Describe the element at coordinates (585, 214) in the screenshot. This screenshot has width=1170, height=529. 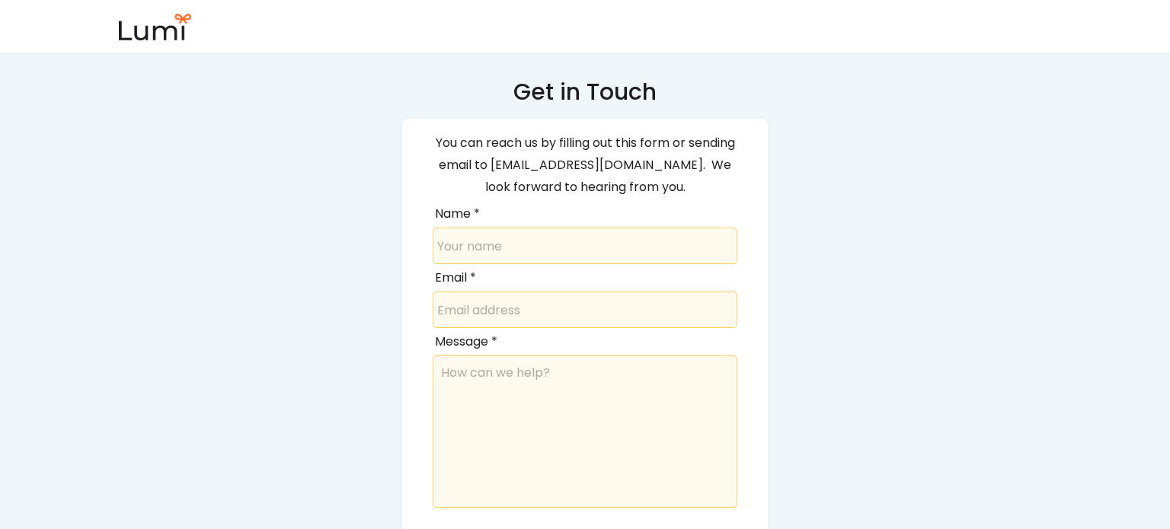
I see `div: Name *` at that location.